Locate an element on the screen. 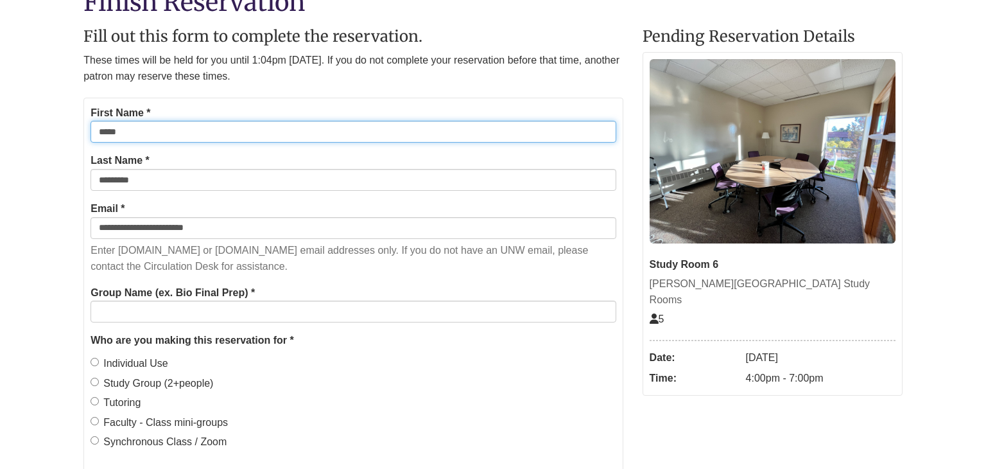 This screenshot has width=986, height=469. dt: Date: is located at coordinates (695, 358).